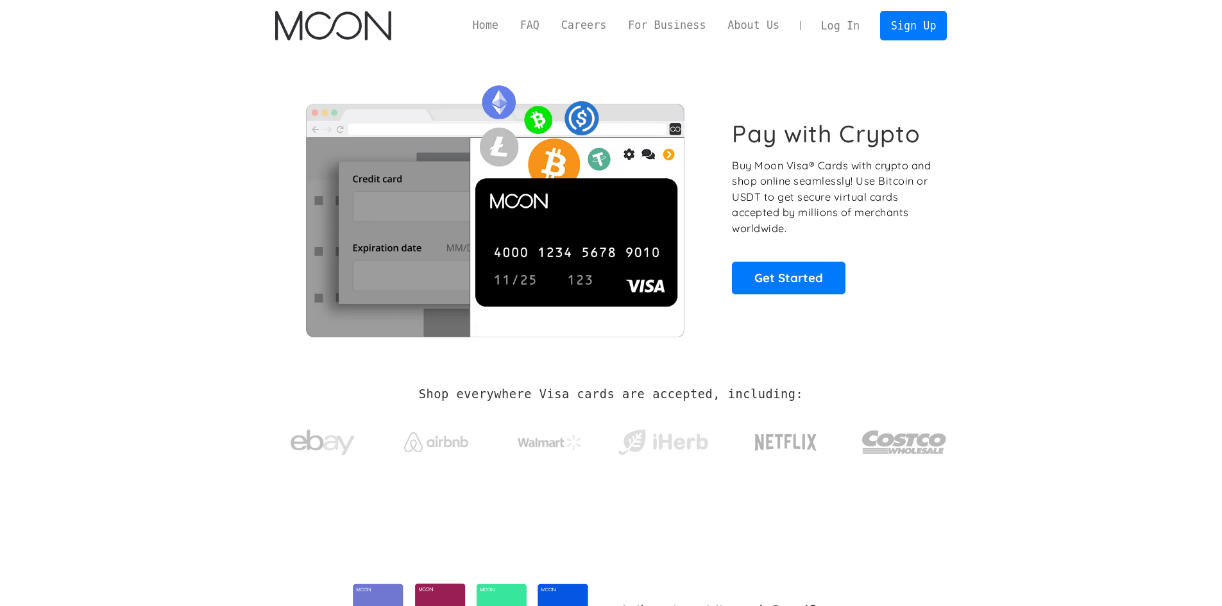 The height and width of the screenshot is (606, 1222). What do you see at coordinates (785, 442) in the screenshot?
I see `img: Netflix` at bounding box center [785, 442].